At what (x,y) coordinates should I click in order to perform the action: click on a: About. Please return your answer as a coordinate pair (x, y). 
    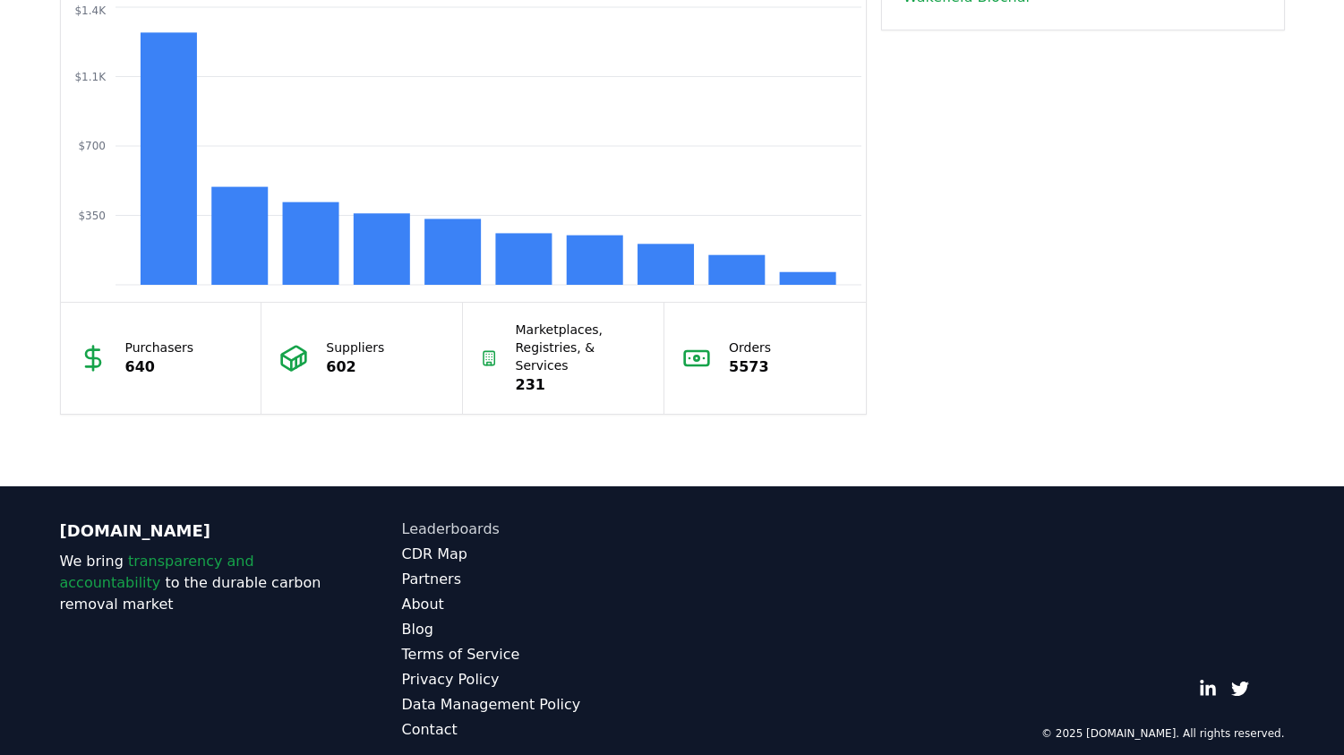
    Looking at the image, I should click on (537, 605).